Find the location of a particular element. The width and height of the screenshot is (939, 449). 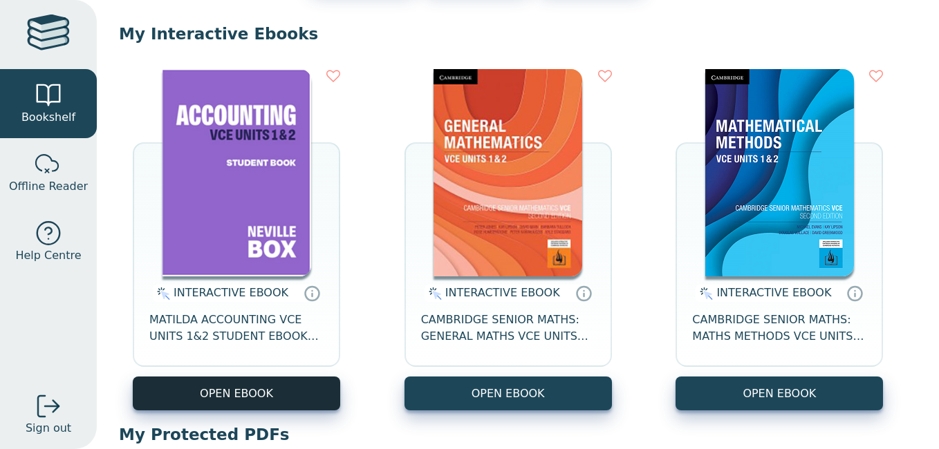

p: My Protected PDFs is located at coordinates (518, 435).